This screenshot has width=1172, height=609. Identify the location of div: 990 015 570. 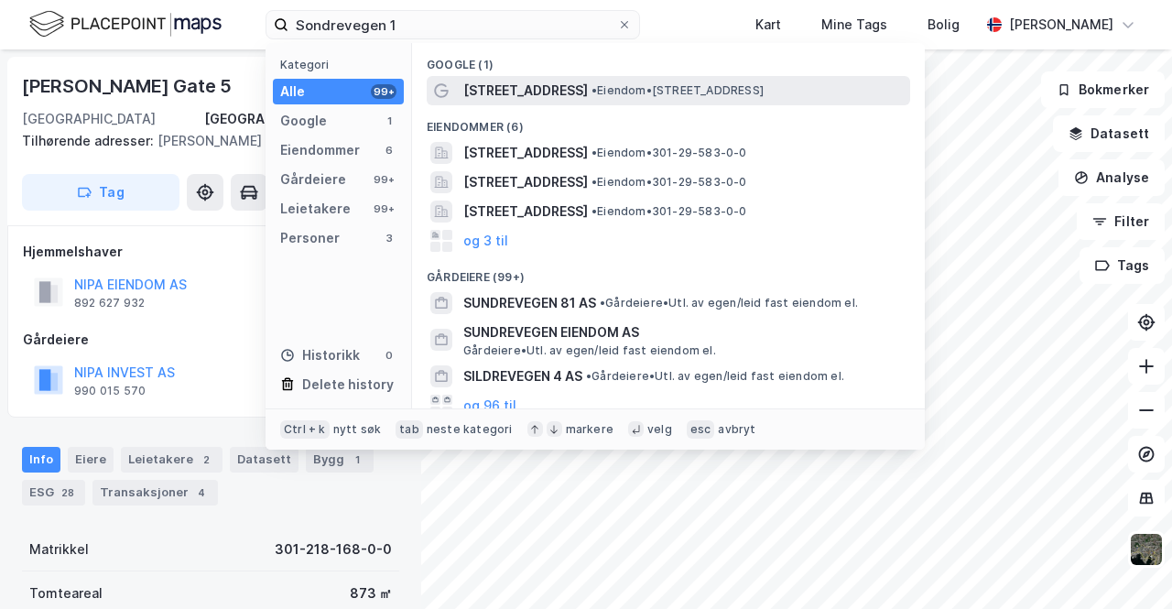
(110, 391).